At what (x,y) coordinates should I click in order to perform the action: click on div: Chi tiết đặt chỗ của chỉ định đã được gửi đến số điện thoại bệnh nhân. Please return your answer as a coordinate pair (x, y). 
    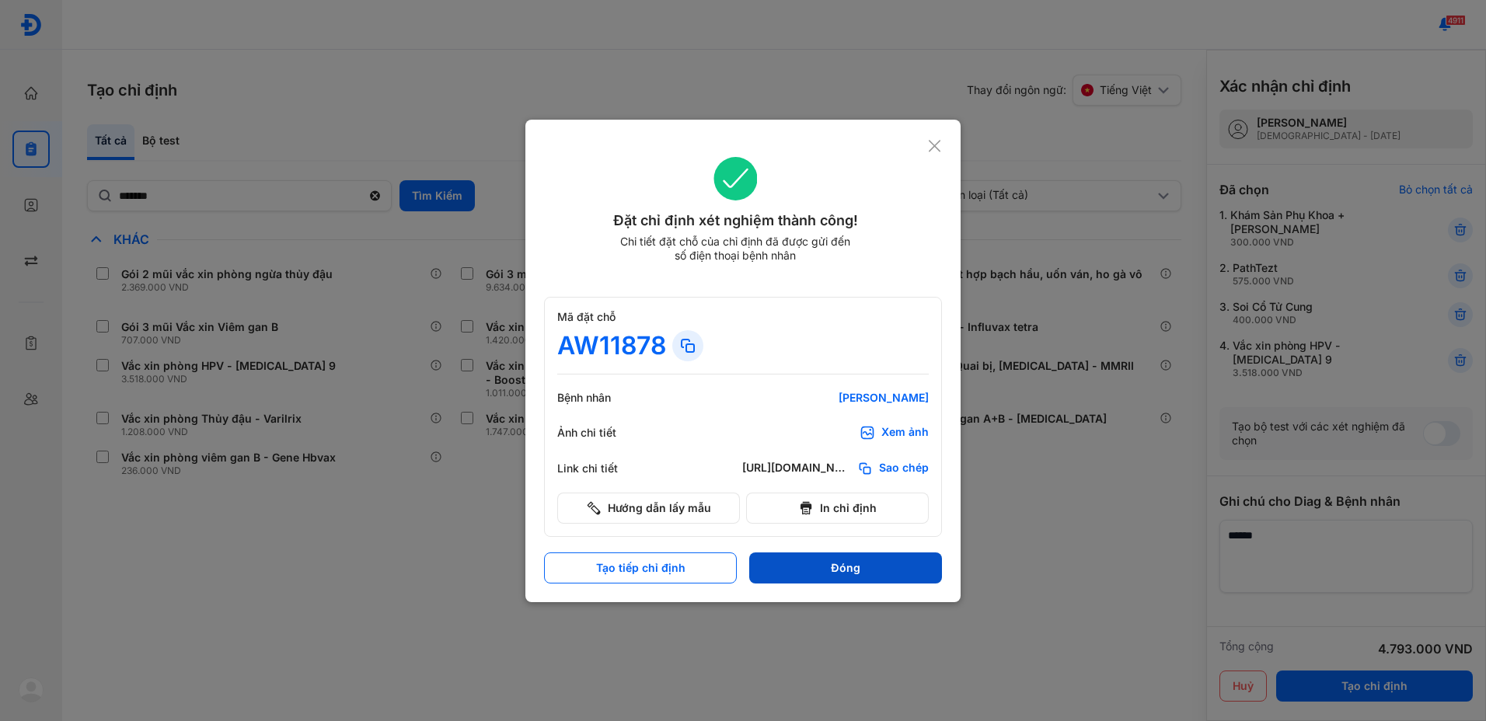
    Looking at the image, I should click on (735, 249).